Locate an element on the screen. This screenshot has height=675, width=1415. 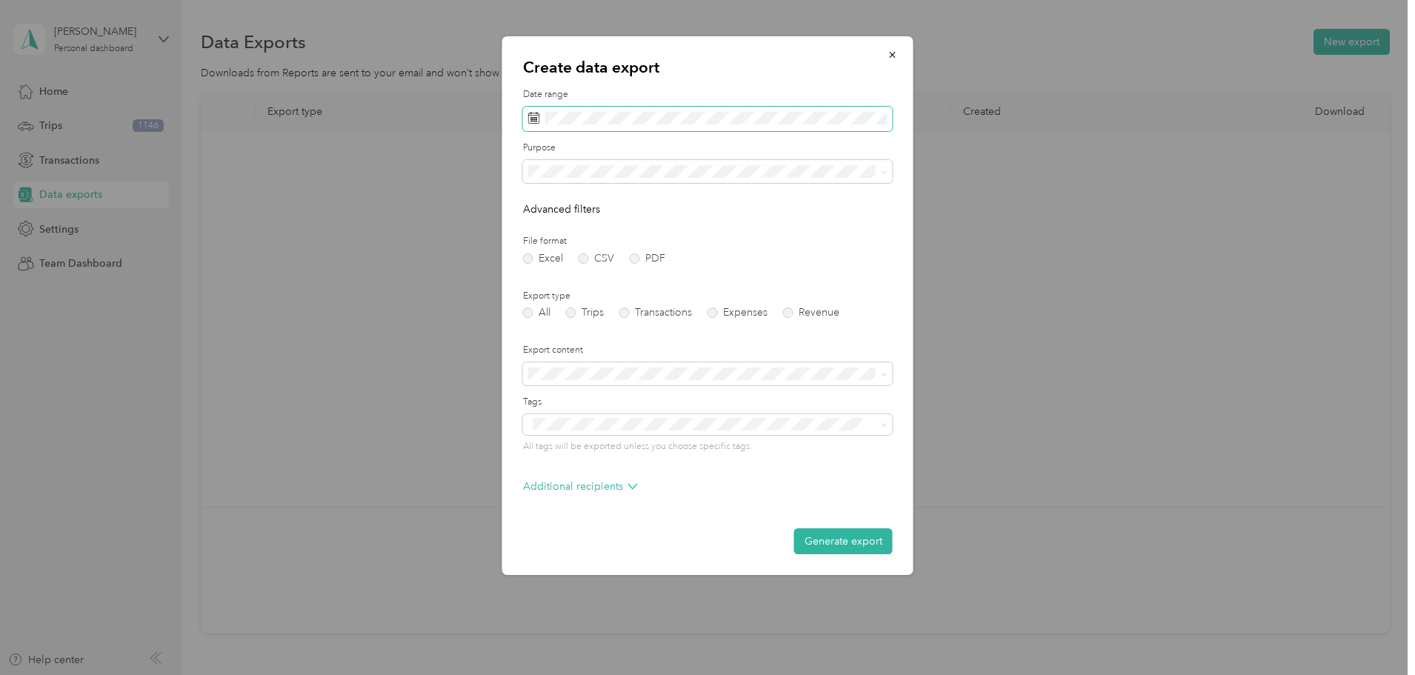
label: Transactions is located at coordinates (656, 313).